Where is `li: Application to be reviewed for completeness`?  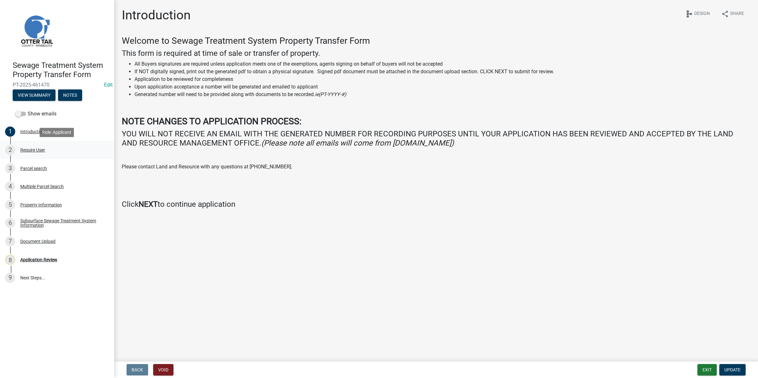
li: Application to be reviewed for completeness is located at coordinates (442, 79).